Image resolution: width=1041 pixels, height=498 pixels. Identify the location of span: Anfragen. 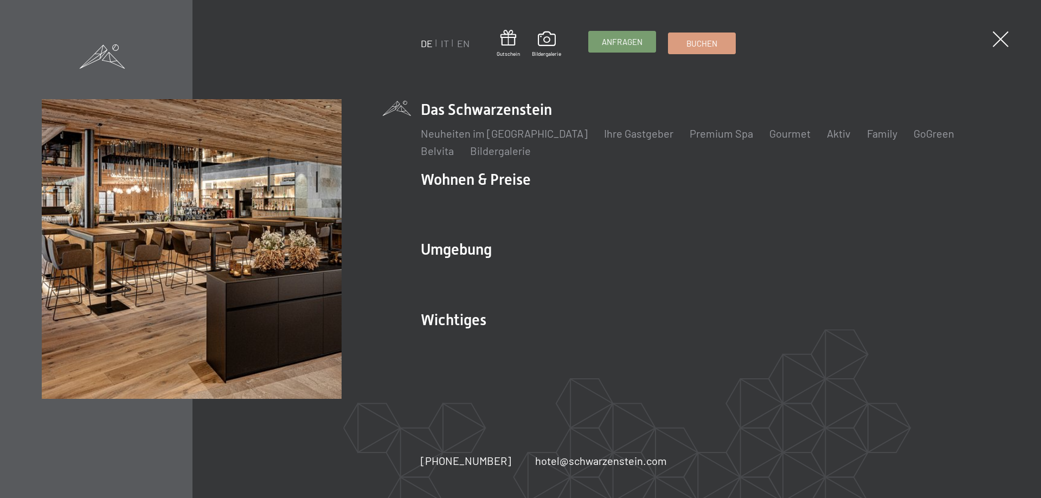
(622, 42).